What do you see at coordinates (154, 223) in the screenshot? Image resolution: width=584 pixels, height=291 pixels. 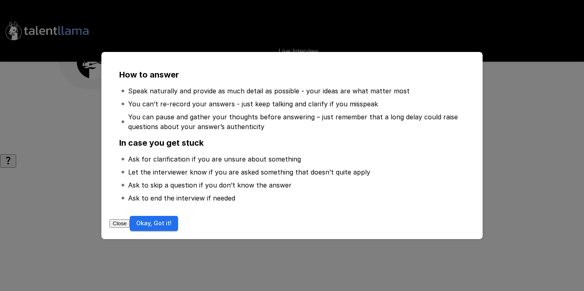 I see `button: Okay, Got it!` at bounding box center [154, 223].